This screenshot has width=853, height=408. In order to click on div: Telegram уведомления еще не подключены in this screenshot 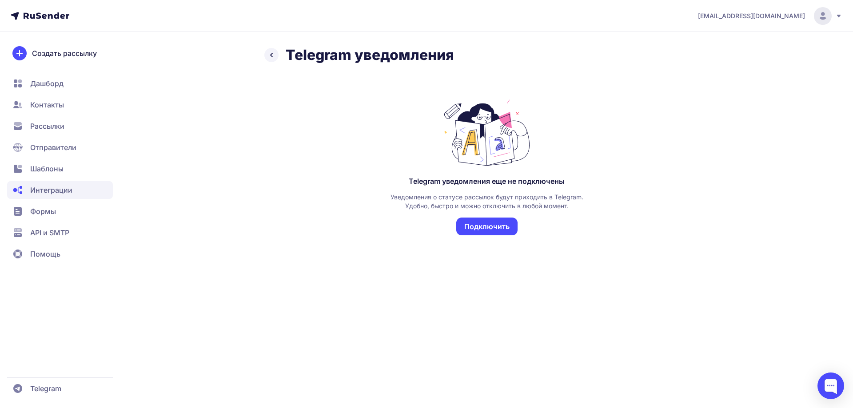, I will do `click(486, 181)`.